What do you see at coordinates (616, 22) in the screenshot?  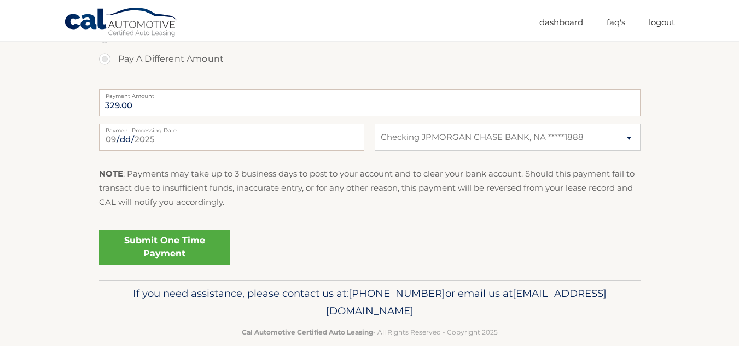 I see `a: FAQ's` at bounding box center [616, 22].